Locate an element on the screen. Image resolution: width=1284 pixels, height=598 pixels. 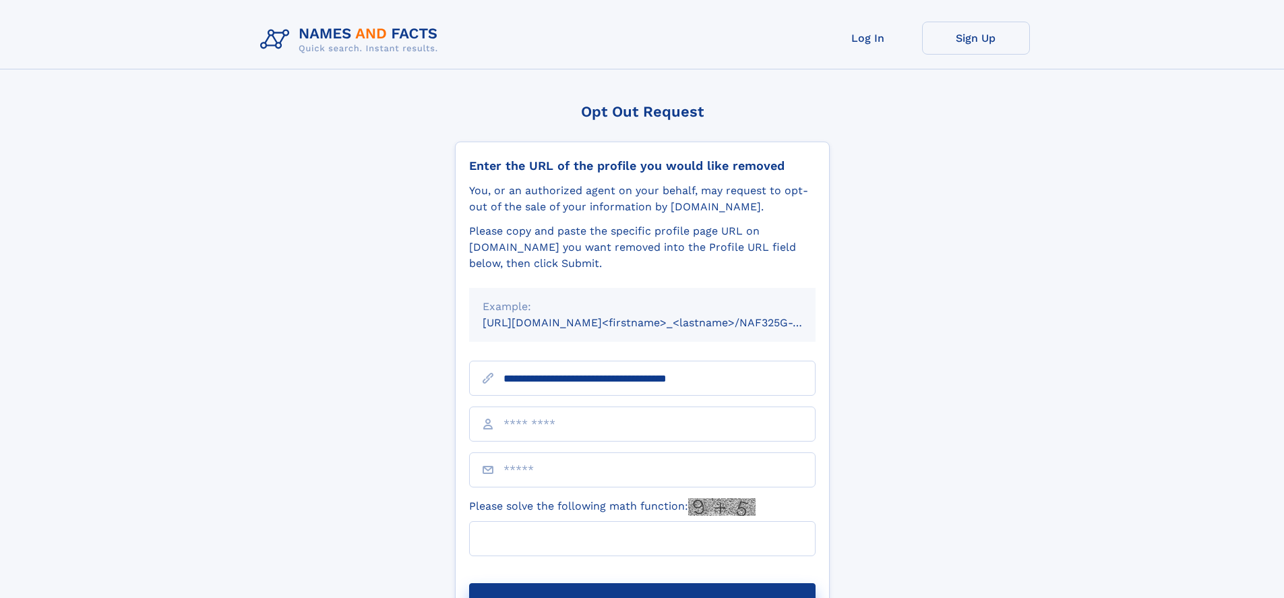
div: Example: is located at coordinates (642, 307).